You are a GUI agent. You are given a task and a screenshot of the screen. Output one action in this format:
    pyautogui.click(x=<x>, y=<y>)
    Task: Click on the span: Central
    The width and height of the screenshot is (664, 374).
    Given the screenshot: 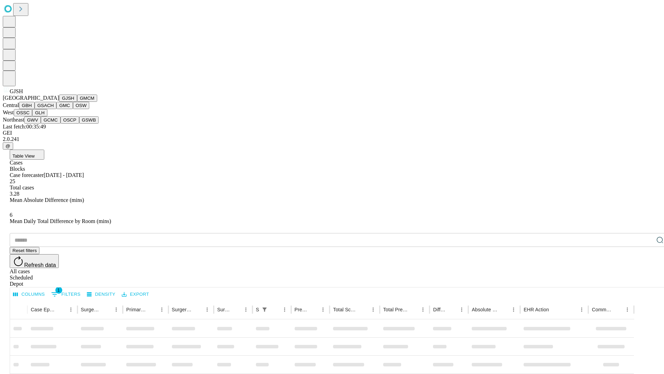 What is the action you would take?
    pyautogui.click(x=11, y=105)
    